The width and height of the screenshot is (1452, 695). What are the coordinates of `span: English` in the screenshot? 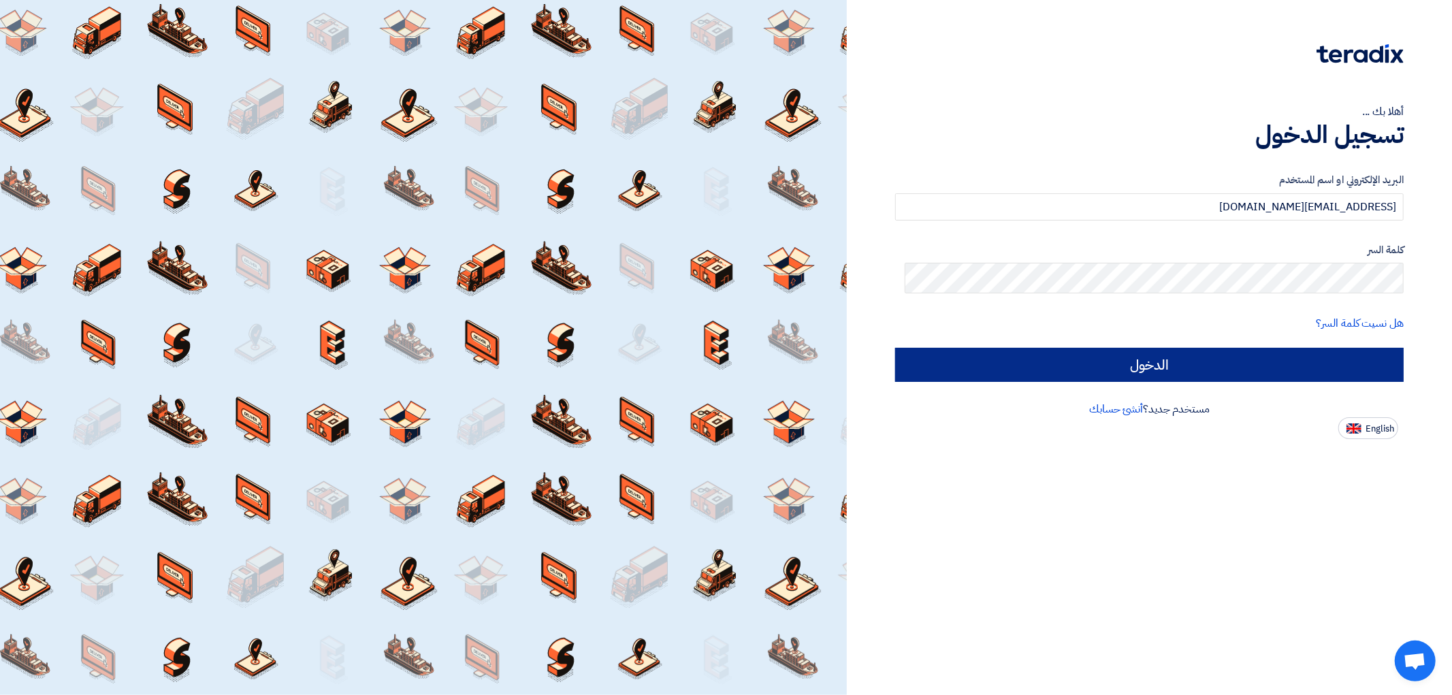 It's located at (1380, 429).